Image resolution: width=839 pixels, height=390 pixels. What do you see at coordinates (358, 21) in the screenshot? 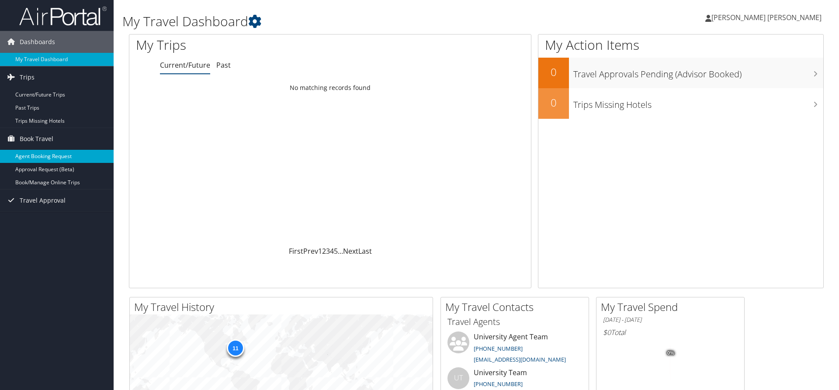
I see `h1: My Travel Dashboard` at bounding box center [358, 21].